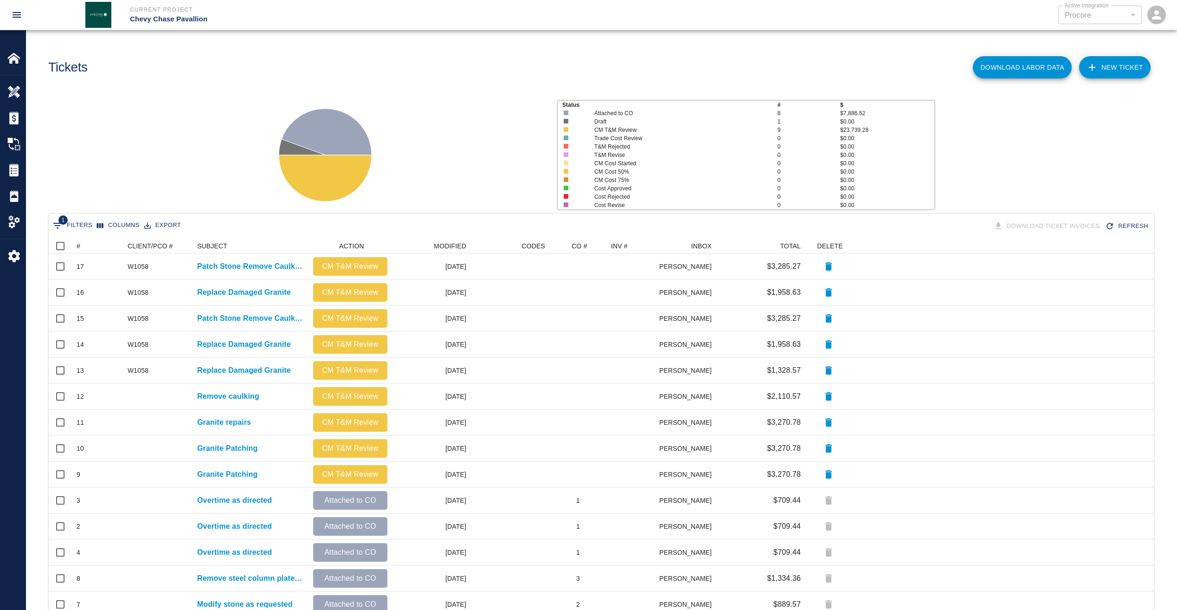  What do you see at coordinates (80, 396) in the screenshot?
I see `div: 12` at bounding box center [80, 396].